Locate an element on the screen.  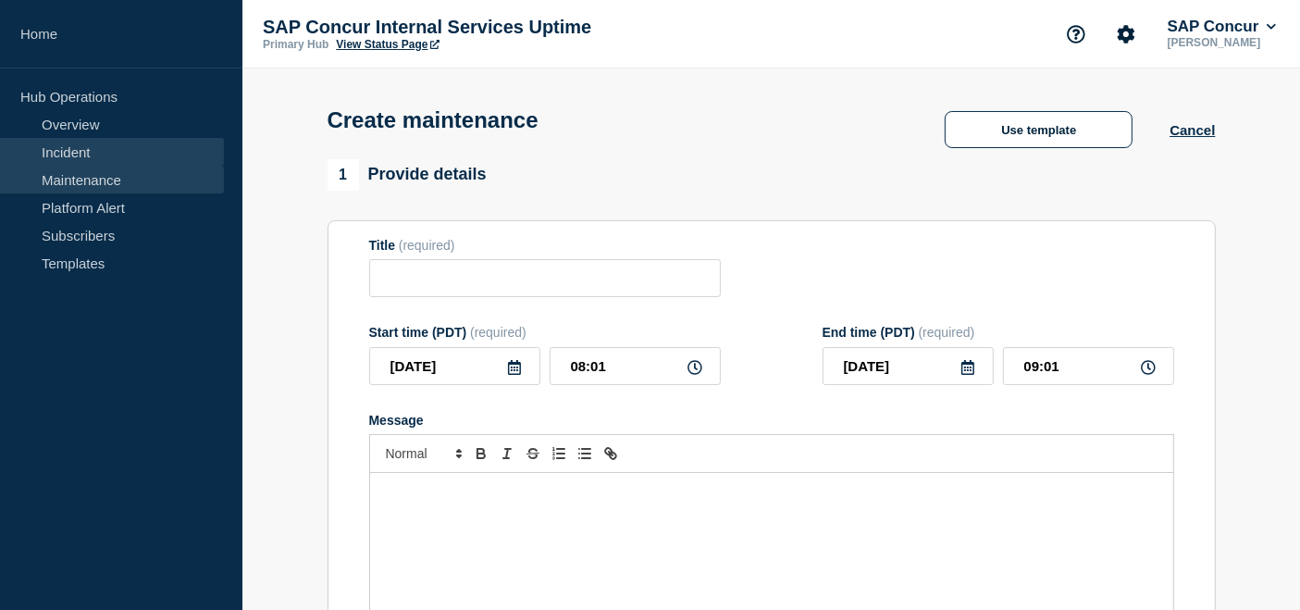
div: Start time (PDT) is located at coordinates (545, 332).